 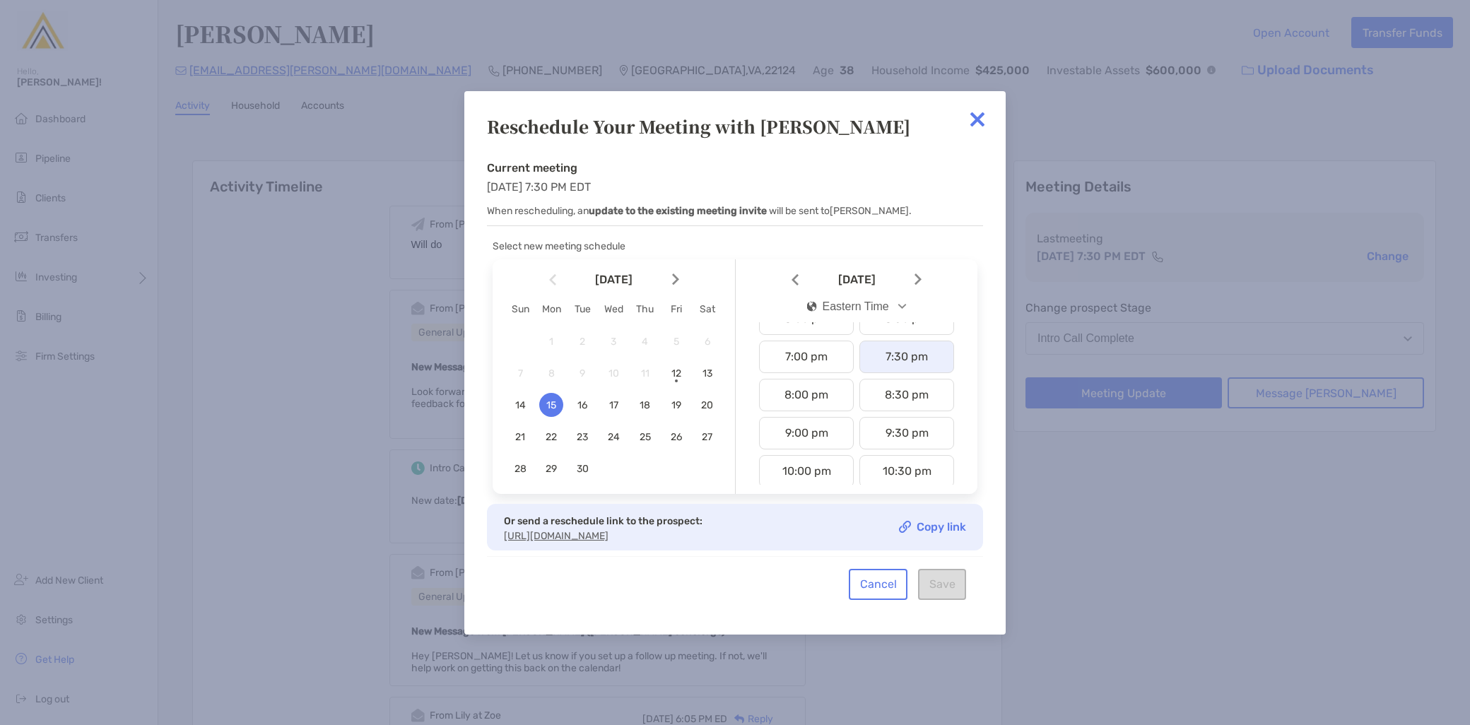 What do you see at coordinates (677, 341) in the screenshot?
I see `span: 5` at bounding box center [677, 341].